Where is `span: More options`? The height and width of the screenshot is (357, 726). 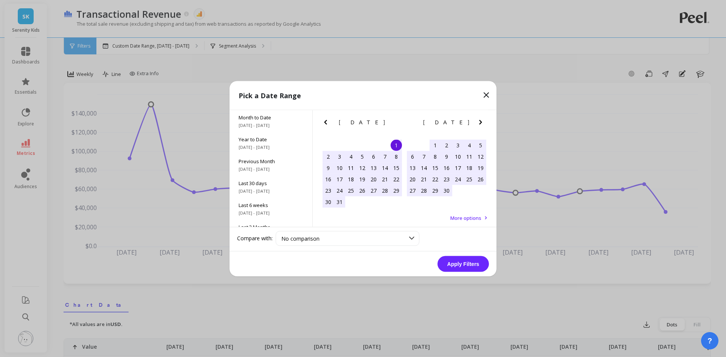 span: More options is located at coordinates (466, 218).